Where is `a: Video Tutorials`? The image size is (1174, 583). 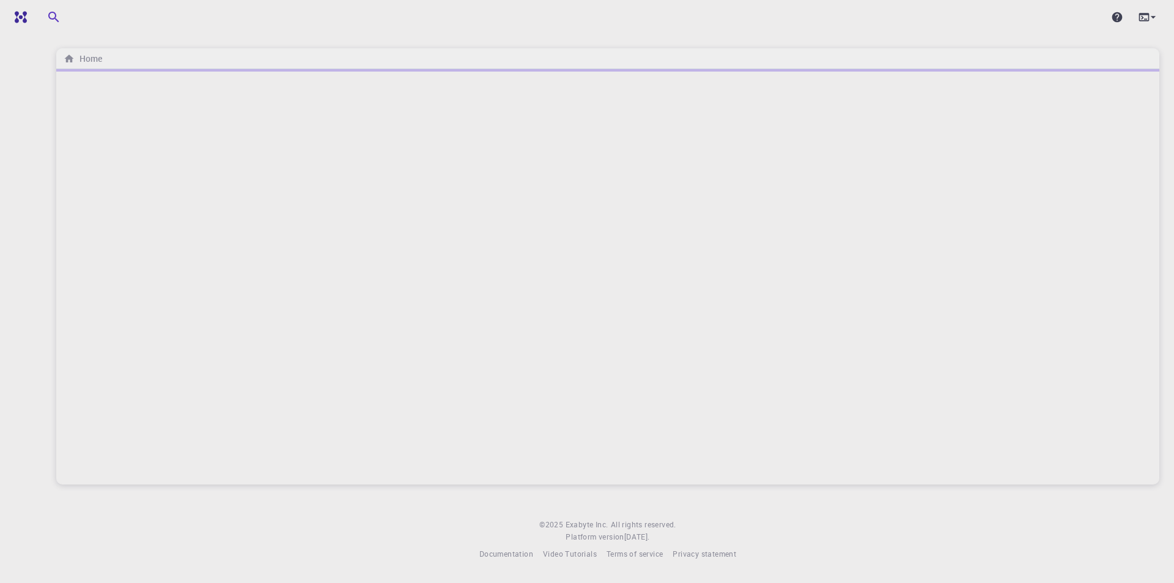 a: Video Tutorials is located at coordinates (570, 554).